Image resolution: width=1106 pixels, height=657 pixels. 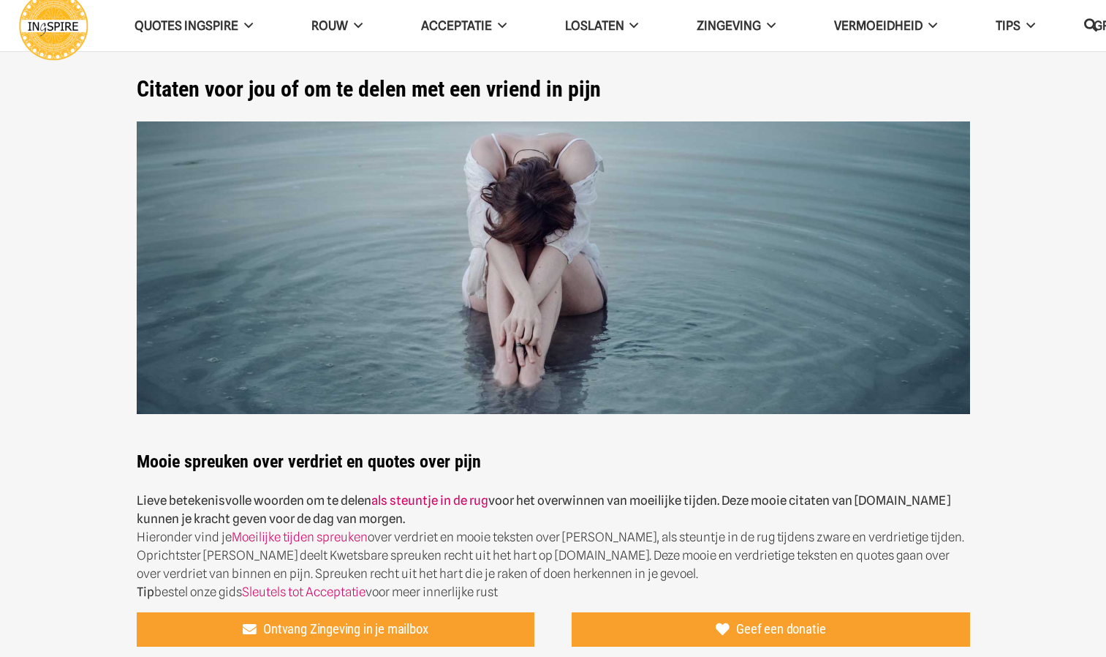 I want to click on img: Spreuken over verlies in moeilijke tijden van Inge Ingspire.nl, so click(x=553, y=268).